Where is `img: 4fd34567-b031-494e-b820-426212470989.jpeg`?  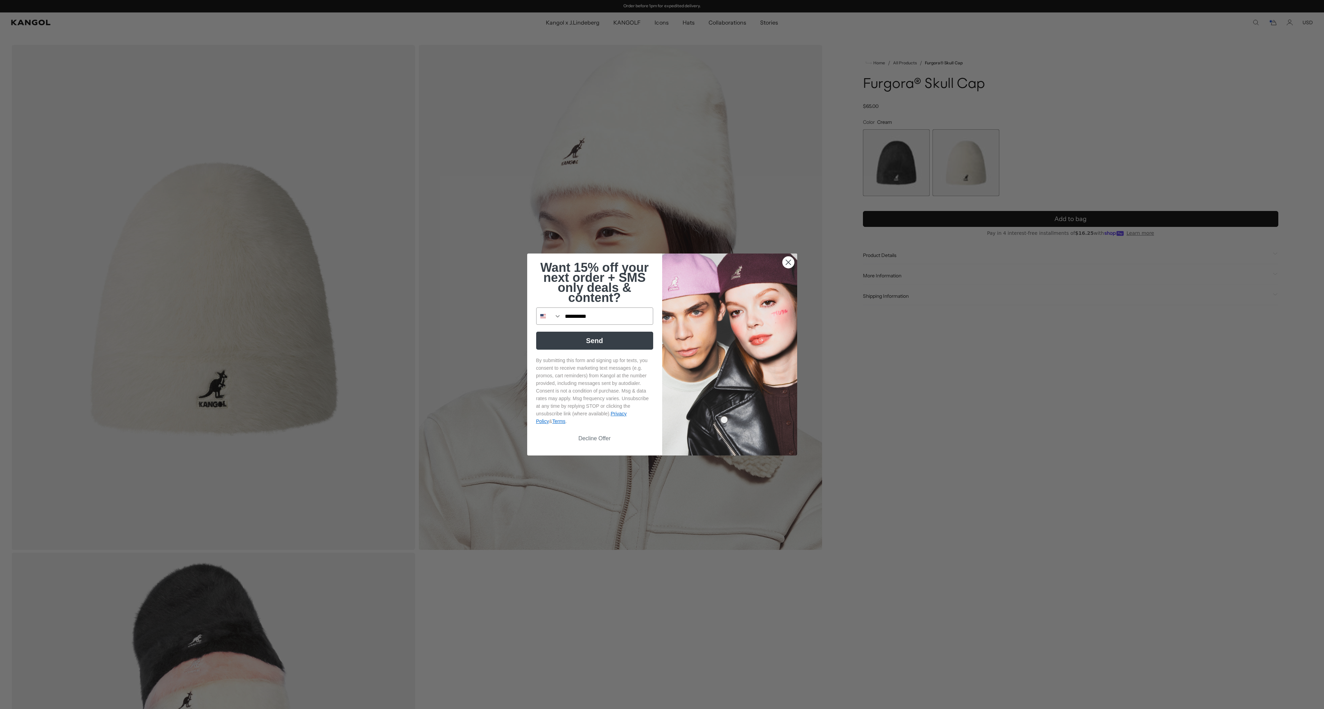
img: 4fd34567-b031-494e-b820-426212470989.jpeg is located at coordinates (730, 355).